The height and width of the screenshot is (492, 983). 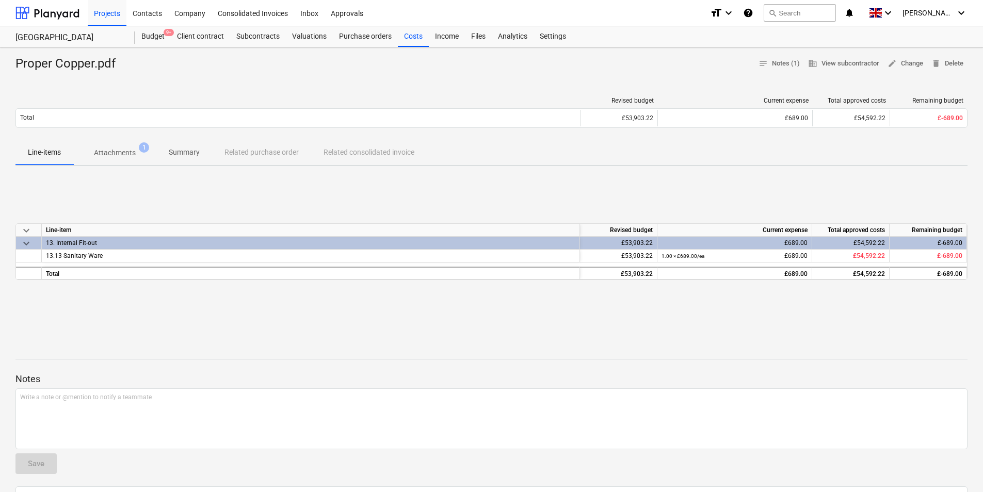 I want to click on div: Budget, so click(x=153, y=37).